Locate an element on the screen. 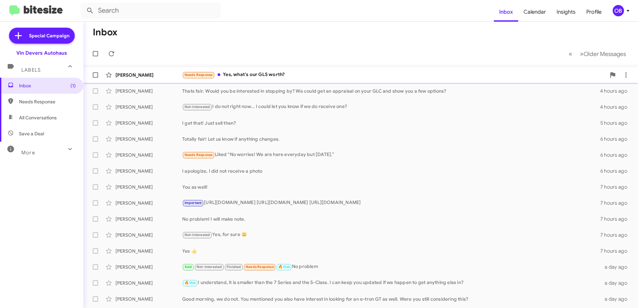 This screenshot has width=638, height=308. span: Calendar is located at coordinates (535, 12).